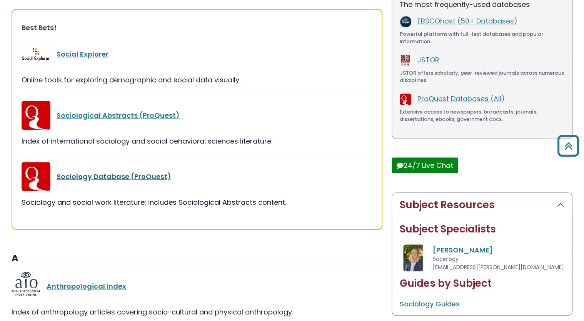 This screenshot has height=321, width=584. Describe the element at coordinates (482, 77) in the screenshot. I see `div: JSTOR offers scholarly, peer-reviewed journals across numerous disciplines.` at that location.